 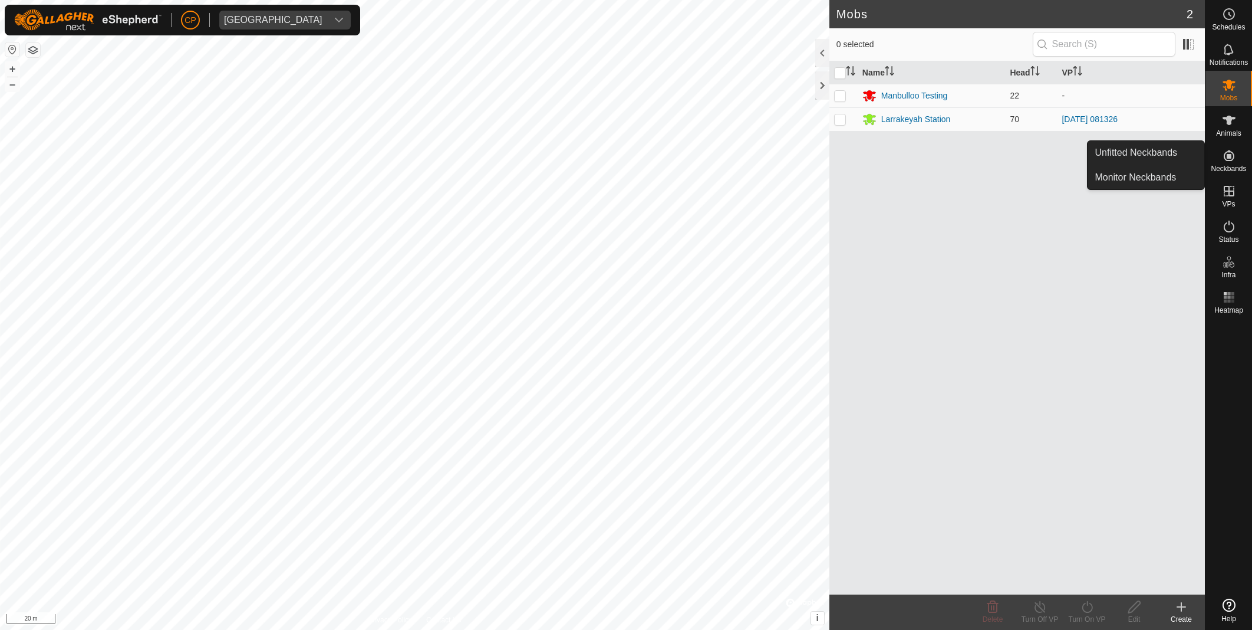 What do you see at coordinates (1012, 14) in the screenshot?
I see `h2: Mobs` at bounding box center [1012, 14].